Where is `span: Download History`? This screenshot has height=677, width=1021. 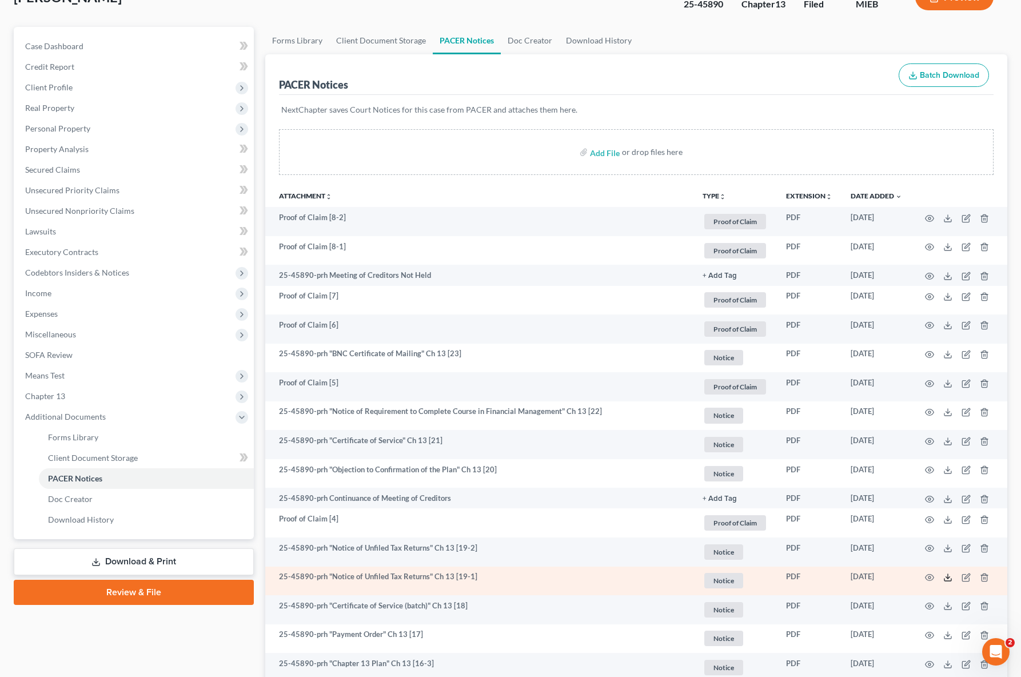 span: Download History is located at coordinates (81, 519).